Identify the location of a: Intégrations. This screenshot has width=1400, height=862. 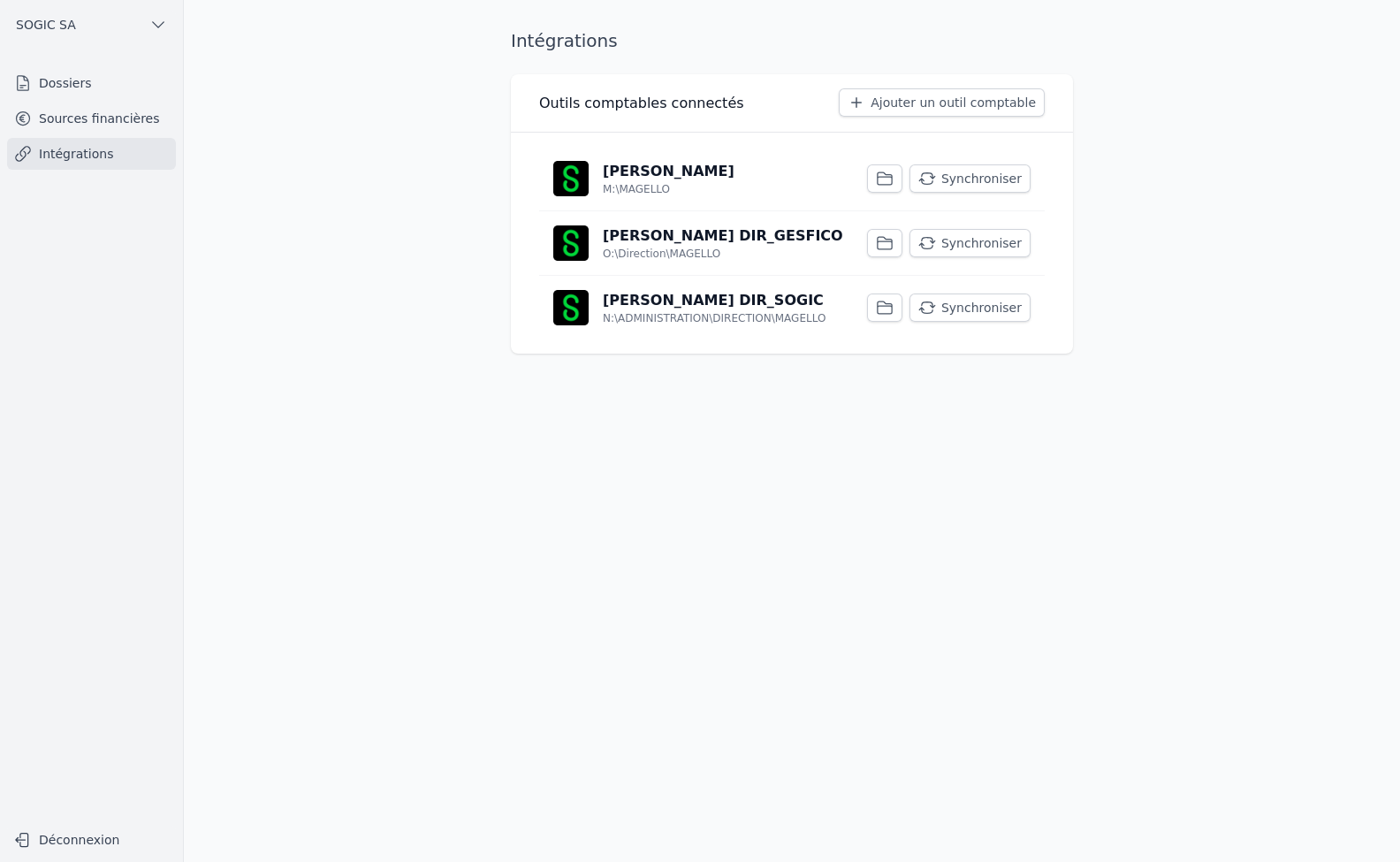
(91, 154).